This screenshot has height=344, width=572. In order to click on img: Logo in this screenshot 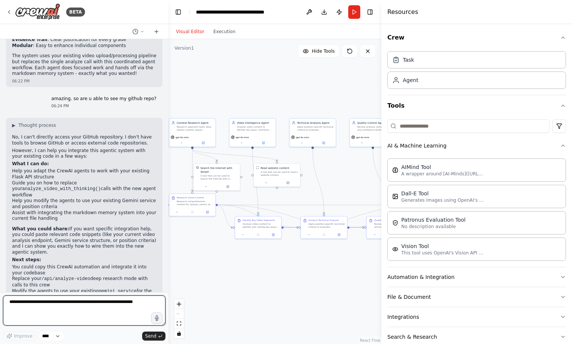, I will do `click(38, 12)`.